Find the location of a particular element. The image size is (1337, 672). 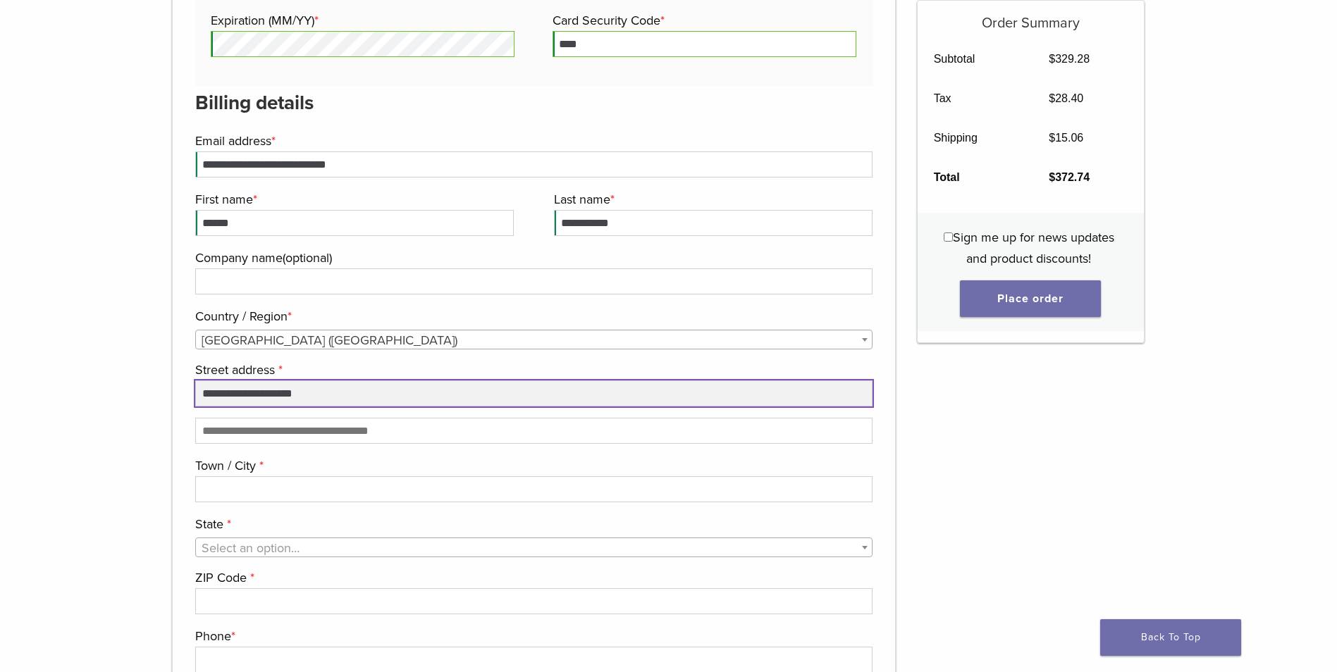

label: State is located at coordinates (532, 524).